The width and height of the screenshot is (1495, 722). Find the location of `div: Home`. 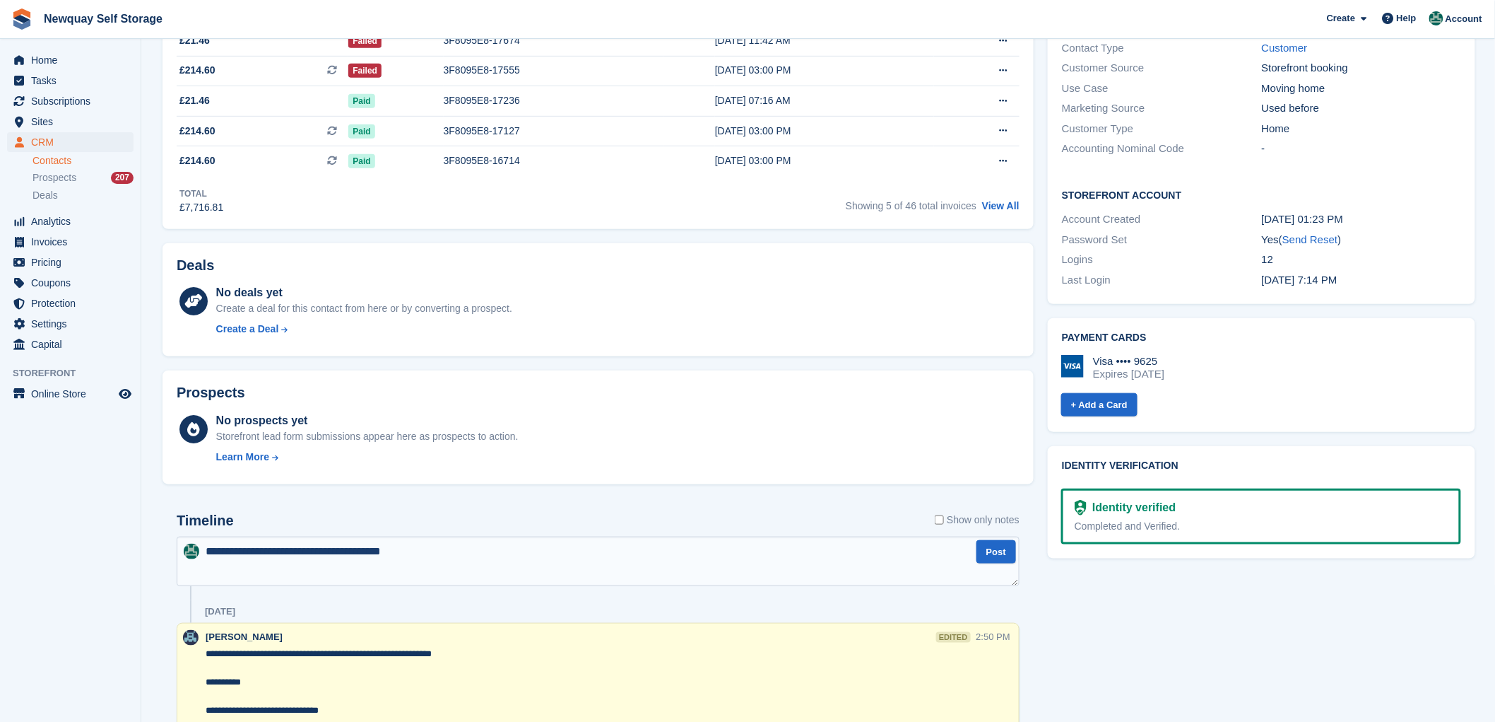

div: Home is located at coordinates (1362, 129).